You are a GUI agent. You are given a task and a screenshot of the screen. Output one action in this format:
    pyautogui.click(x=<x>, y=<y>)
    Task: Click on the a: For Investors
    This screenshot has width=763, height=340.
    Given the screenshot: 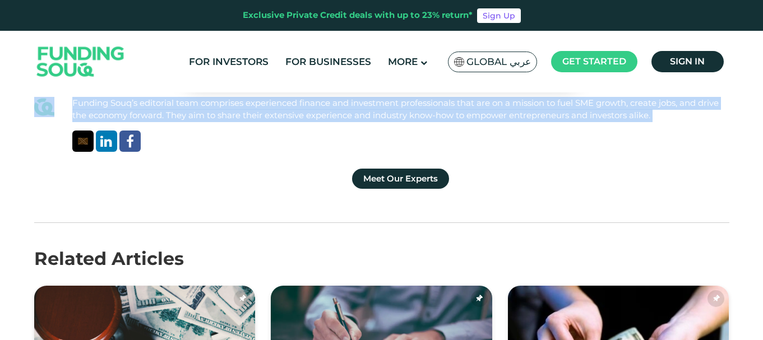 What is the action you would take?
    pyautogui.click(x=229, y=62)
    